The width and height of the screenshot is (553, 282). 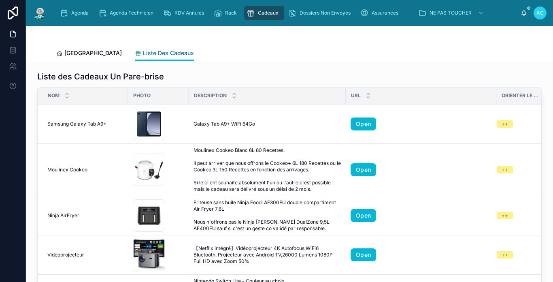 I want to click on span: Nom, so click(x=53, y=96).